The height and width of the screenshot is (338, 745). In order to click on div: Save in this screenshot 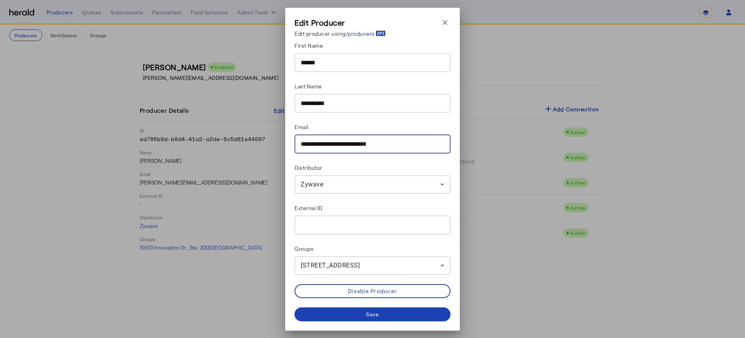, I will do `click(373, 314)`.